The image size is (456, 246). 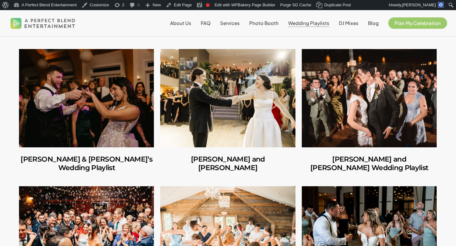 I want to click on span: Plan My Celebration, so click(x=418, y=23).